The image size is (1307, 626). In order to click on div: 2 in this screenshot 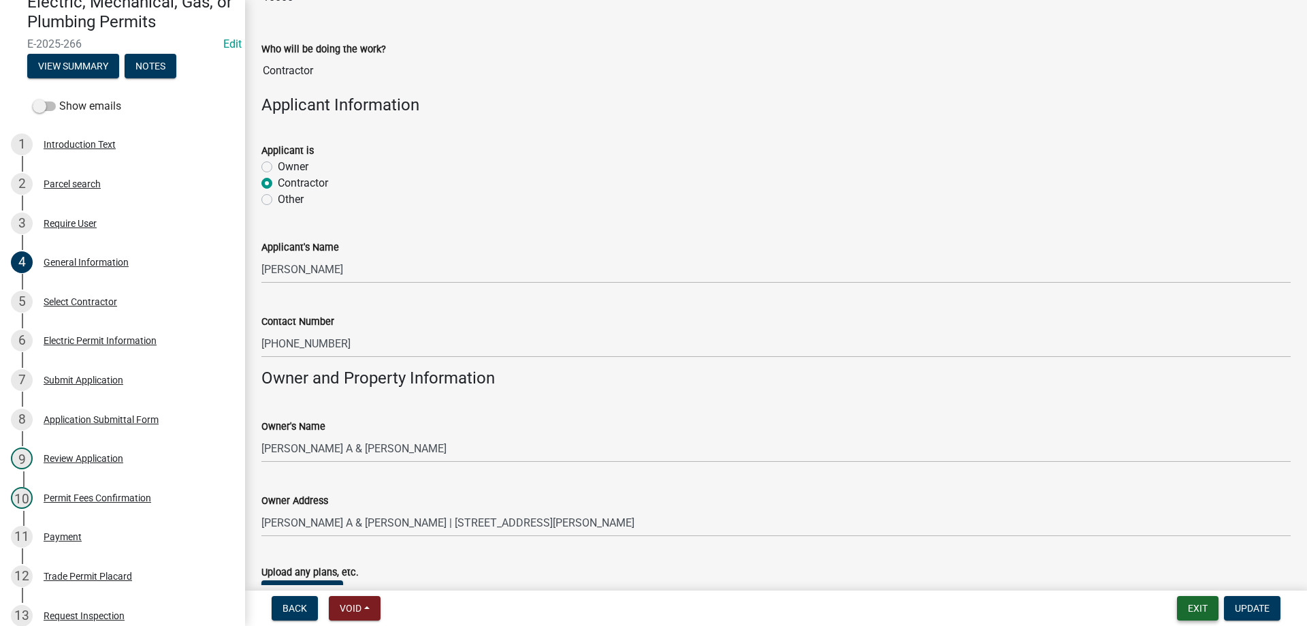, I will do `click(22, 184)`.